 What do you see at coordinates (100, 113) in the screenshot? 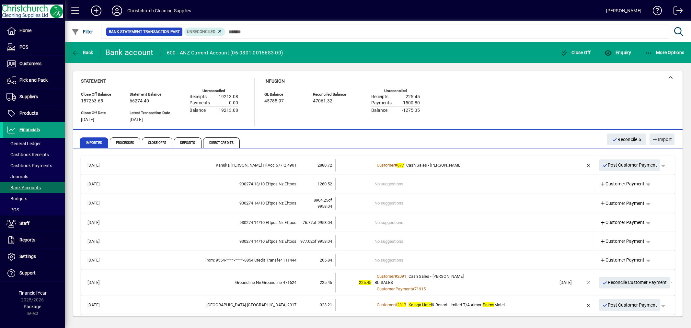
I see `span: Close Off Date` at bounding box center [100, 113].